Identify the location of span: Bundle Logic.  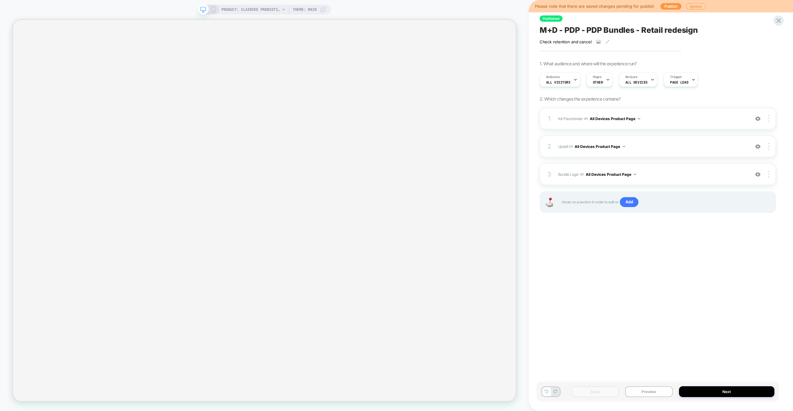
(568, 174).